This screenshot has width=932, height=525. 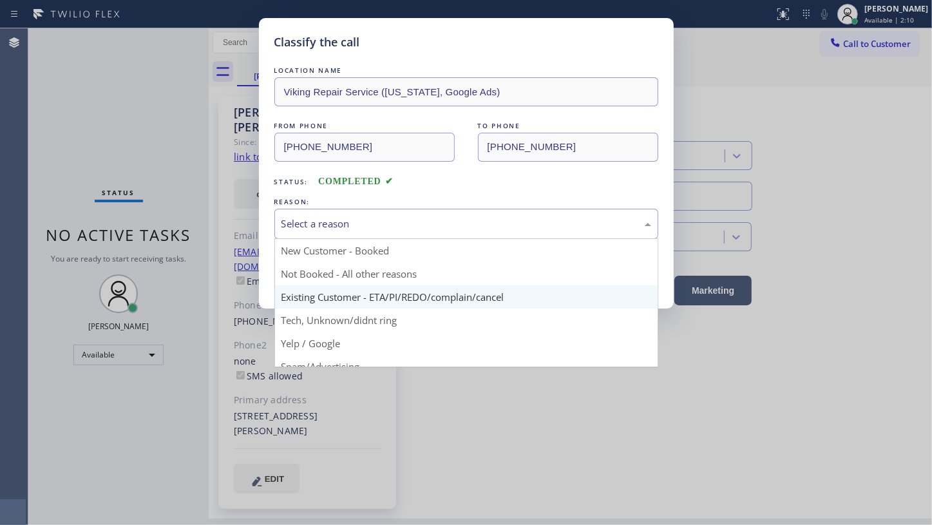 What do you see at coordinates (466, 70) in the screenshot?
I see `div: LOCATION NAME` at bounding box center [466, 70].